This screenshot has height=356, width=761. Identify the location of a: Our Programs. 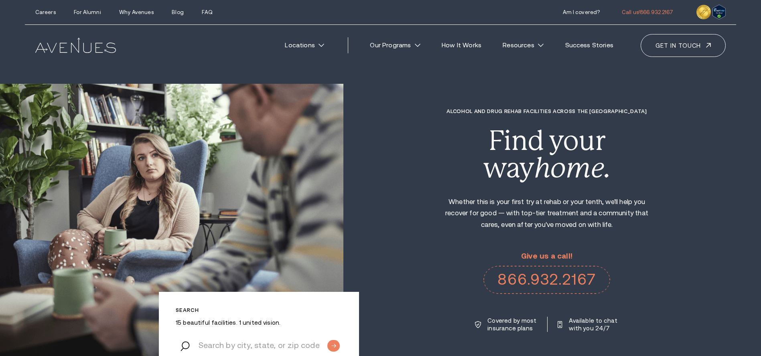
(395, 45).